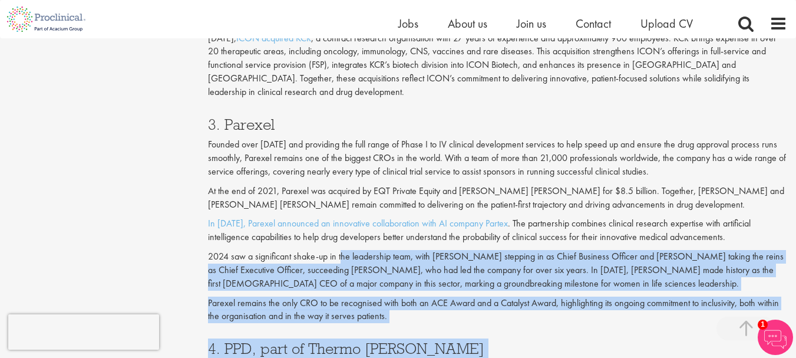  Describe the element at coordinates (594, 24) in the screenshot. I see `span: Contact` at that location.